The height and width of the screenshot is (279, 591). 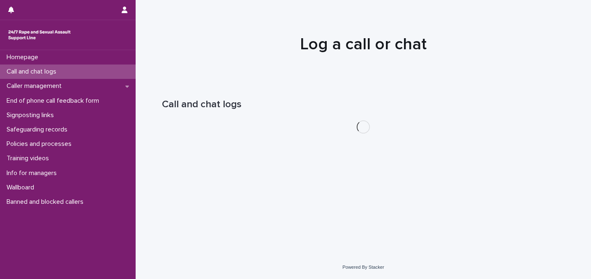 I want to click on p: Info for managers, so click(x=33, y=173).